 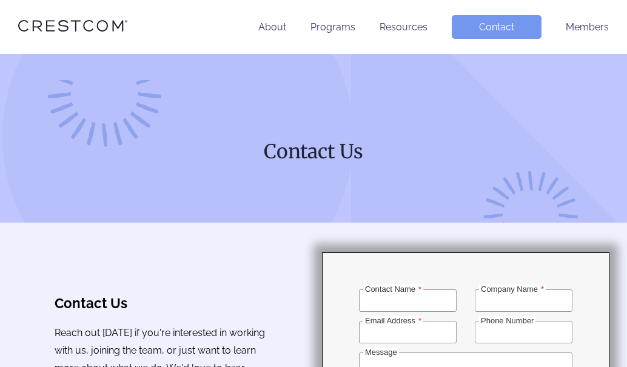 What do you see at coordinates (404, 27) in the screenshot?
I see `a: Resources` at bounding box center [404, 27].